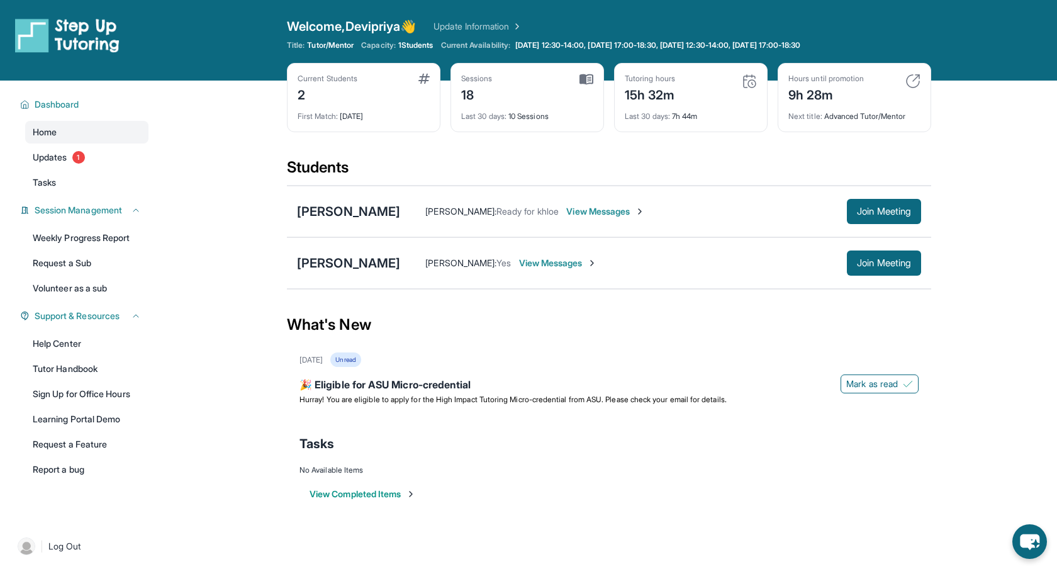 The image size is (1057, 569). Describe the element at coordinates (477, 94) in the screenshot. I see `div: 18` at that location.